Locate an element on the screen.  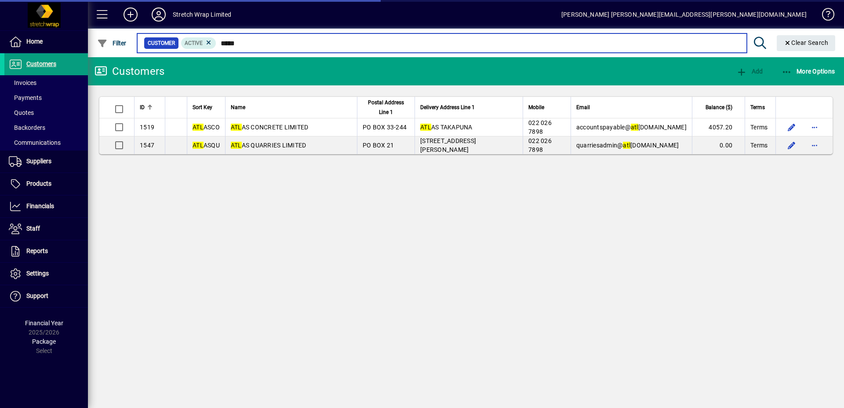
span: ID is located at coordinates (142, 107).